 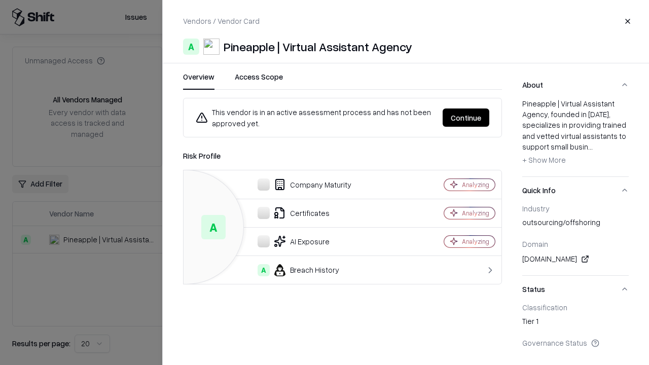 I want to click on div: Industry, so click(x=576, y=208).